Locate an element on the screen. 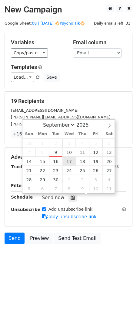 Image resolution: width=137 pixels, height=310 pixels. span: October 6, 2025 is located at coordinates (43, 189).